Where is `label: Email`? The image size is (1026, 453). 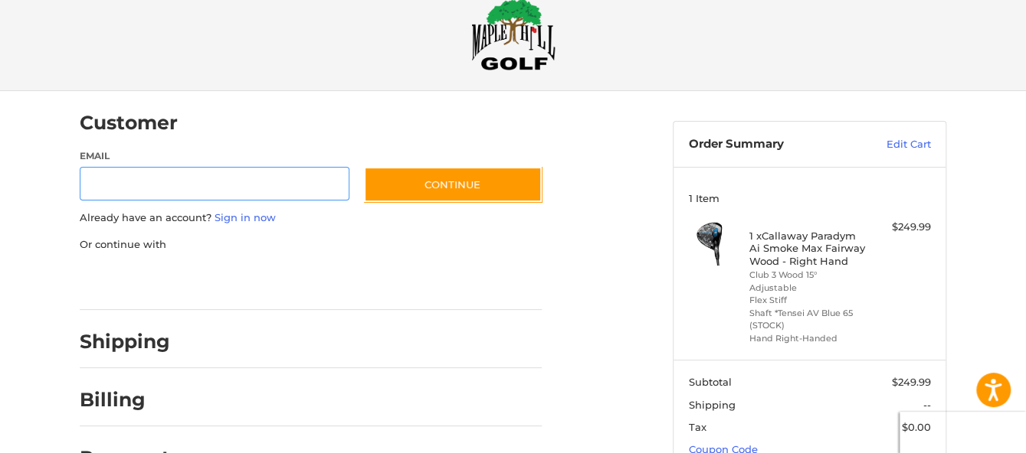
label: Email is located at coordinates (214, 156).